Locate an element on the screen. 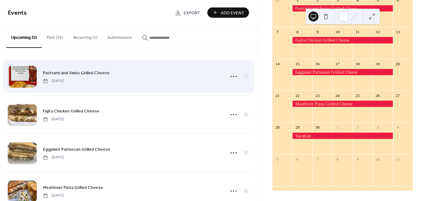 This screenshot has width=428, height=201. span: Pastrami and Swiss Grilled Cheese is located at coordinates (76, 73).